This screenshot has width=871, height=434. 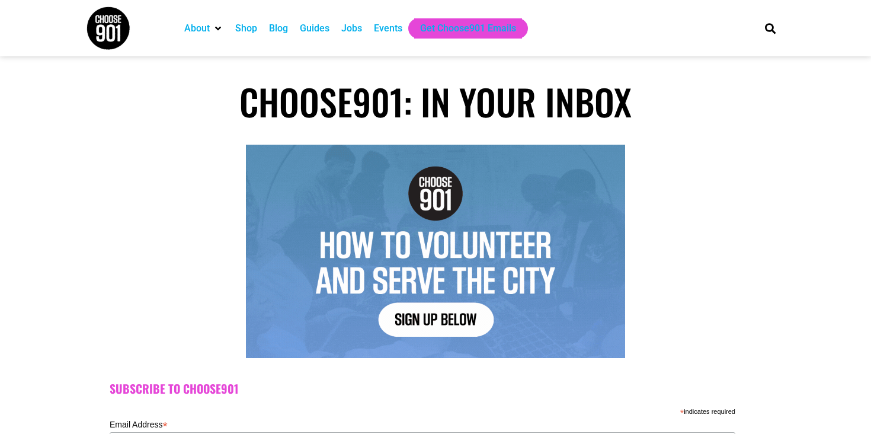 I want to click on div: Search, so click(x=770, y=28).